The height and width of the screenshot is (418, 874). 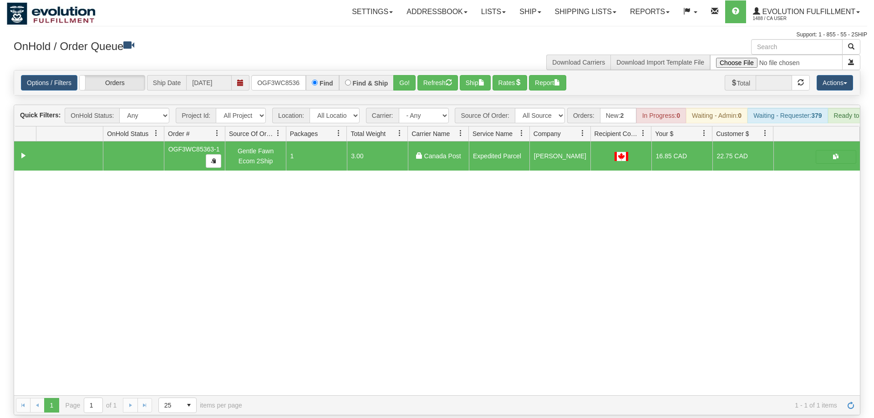 I want to click on a: Total Weight filter column settings, so click(x=400, y=133).